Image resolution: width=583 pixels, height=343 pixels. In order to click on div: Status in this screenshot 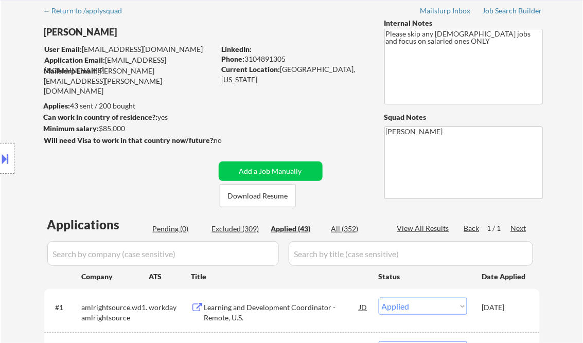, I will do `click(423, 276)`.